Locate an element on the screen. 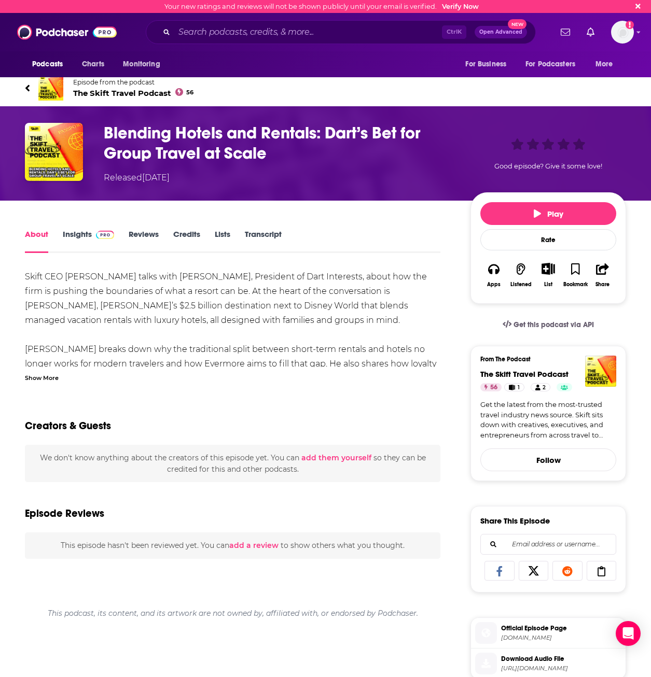 This screenshot has height=677, width=651. div: This podcast, its content, and its artwork are not owned by, affiliated with, or endorsed by Podc... is located at coordinates (232, 614).